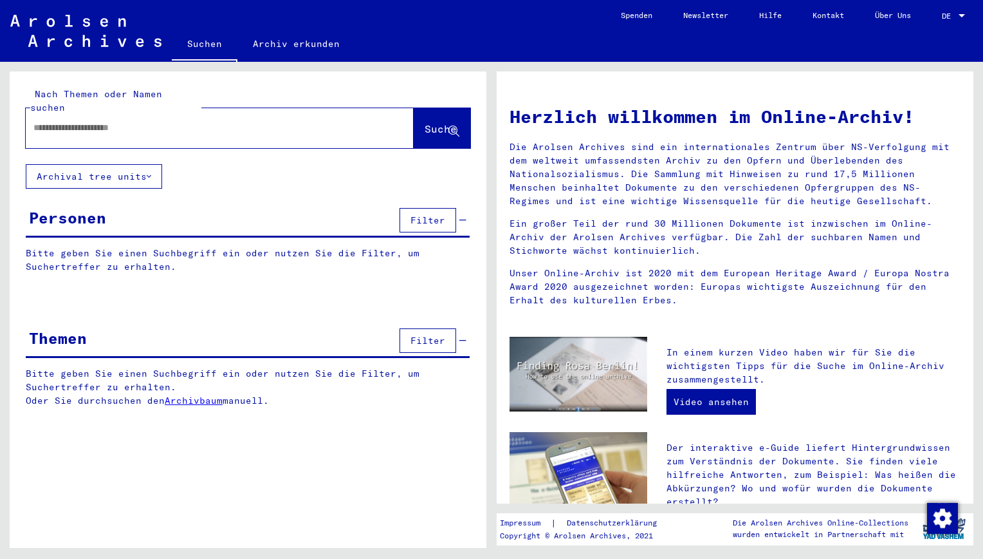 This screenshot has width=983, height=559. Describe the element at coordinates (96, 100) in the screenshot. I see `mat-label: Nach Themen oder Namen suchen` at that location.